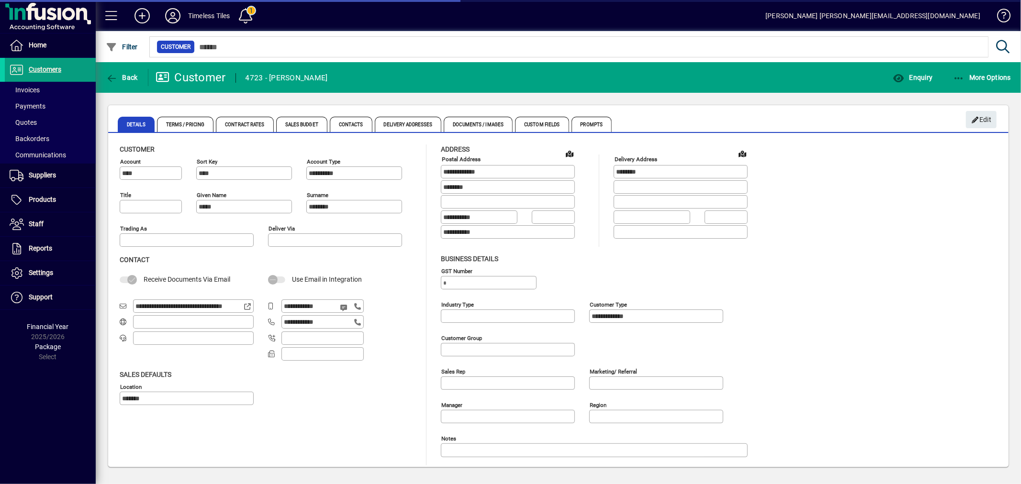 This screenshot has height=484, width=1021. What do you see at coordinates (135, 260) in the screenshot?
I see `span: Contact` at bounding box center [135, 260].